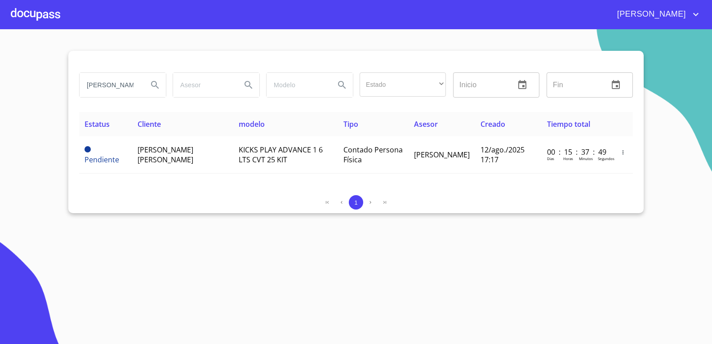  I want to click on p: 00 : 15 : 37 : 49, so click(577, 152).